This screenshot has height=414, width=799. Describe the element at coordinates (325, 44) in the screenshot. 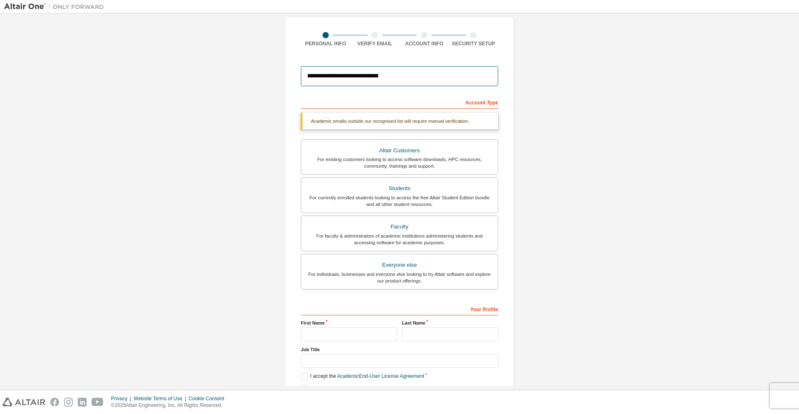

I see `div: Personal Info` at that location.